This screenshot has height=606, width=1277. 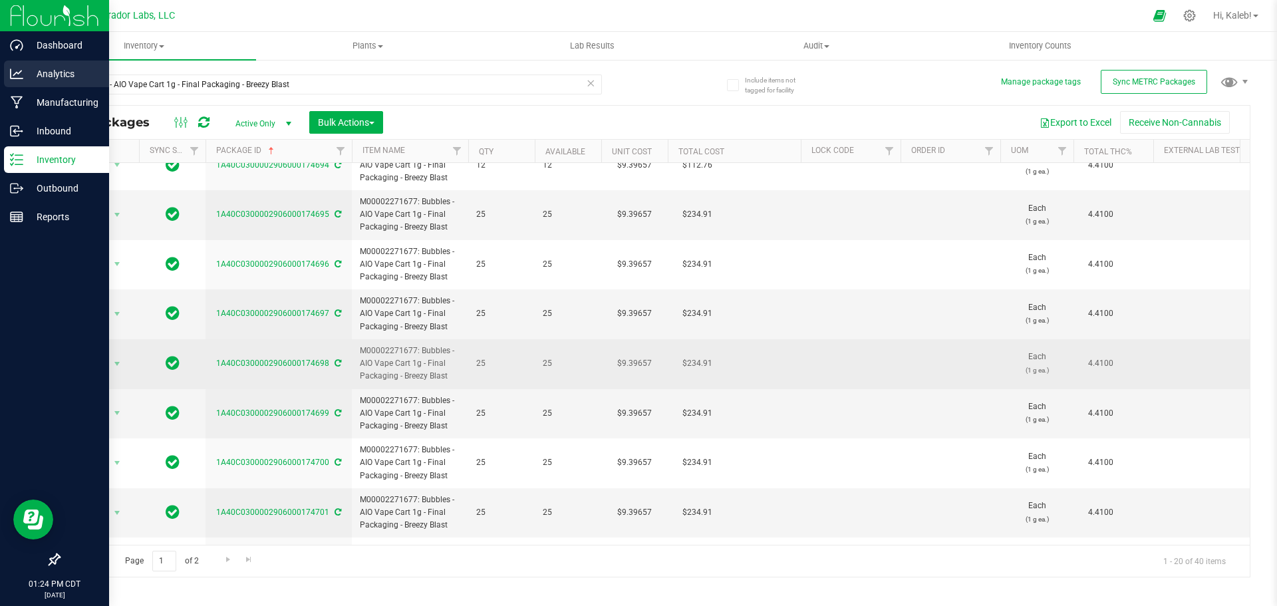 What do you see at coordinates (346, 122) in the screenshot?
I see `span: Bulk Actions` at bounding box center [346, 122].